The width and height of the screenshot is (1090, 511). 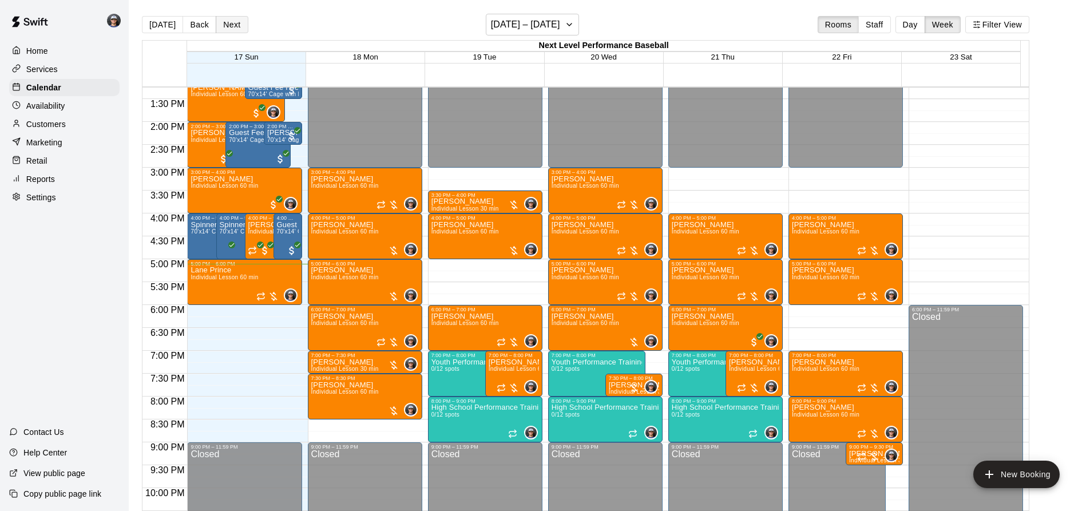 I want to click on span: Individual Lesson 30 min, so click(x=643, y=391).